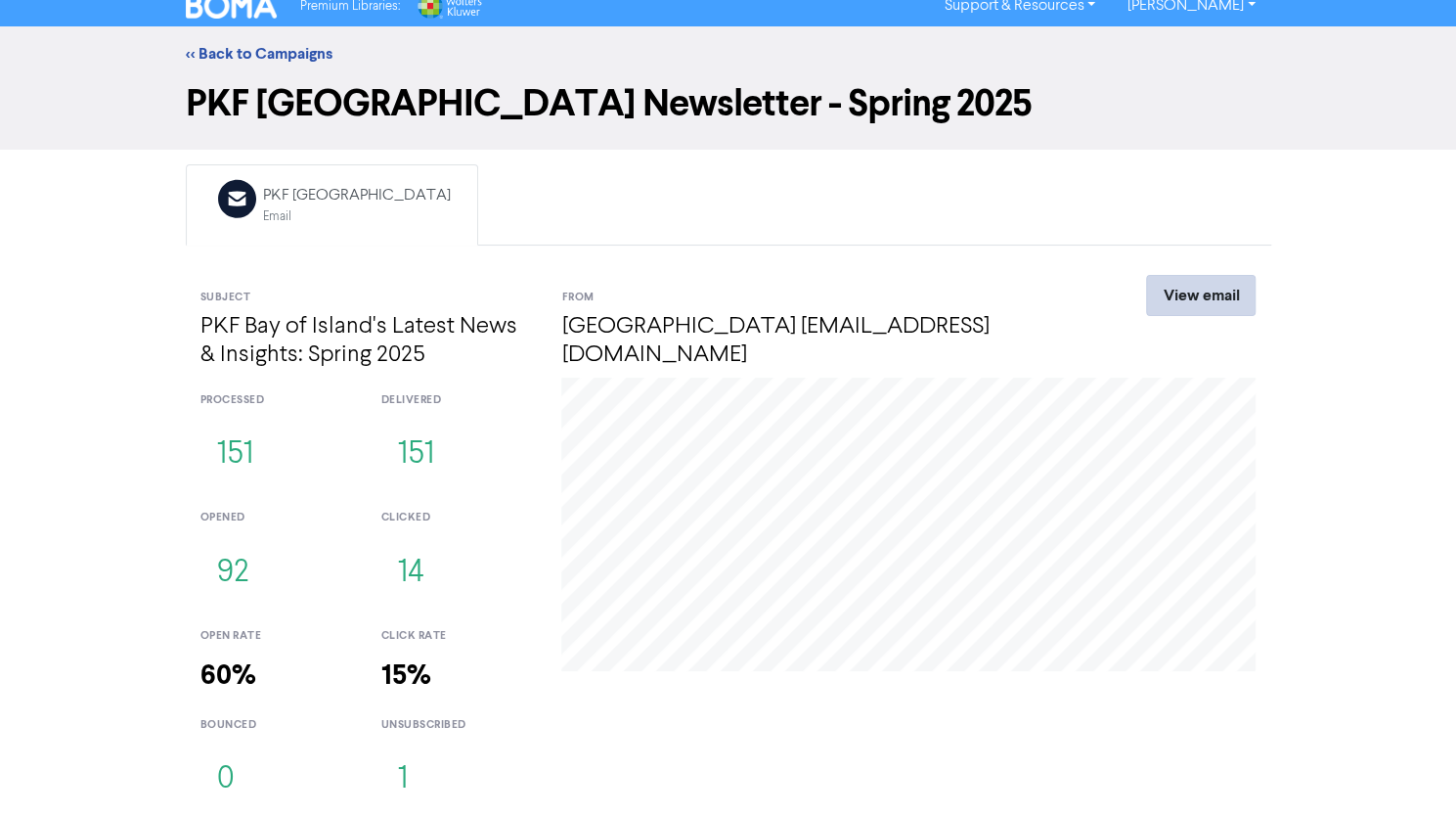 This screenshot has height=816, width=1456. What do you see at coordinates (259, 54) in the screenshot?
I see `a: << Back to Campaigns` at bounding box center [259, 54].